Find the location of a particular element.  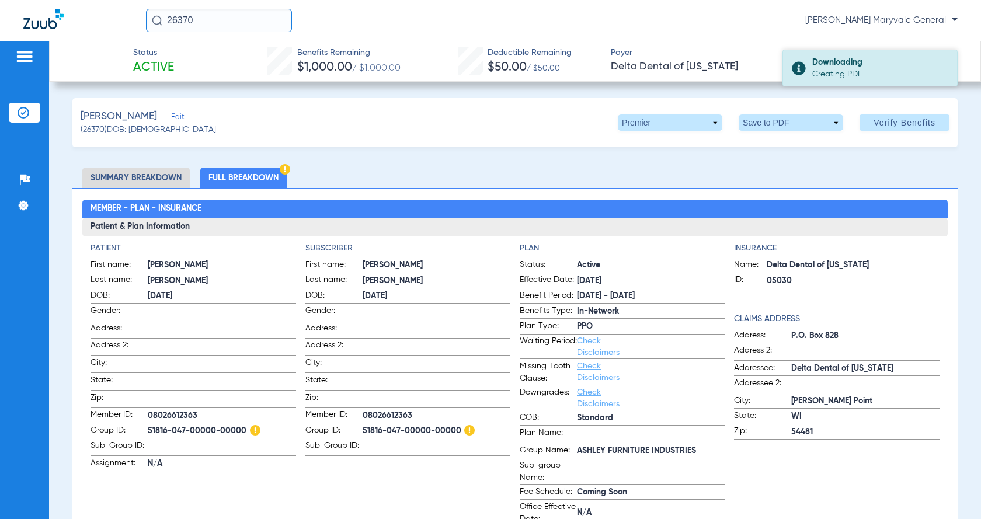

span: Address: is located at coordinates (334, 330).